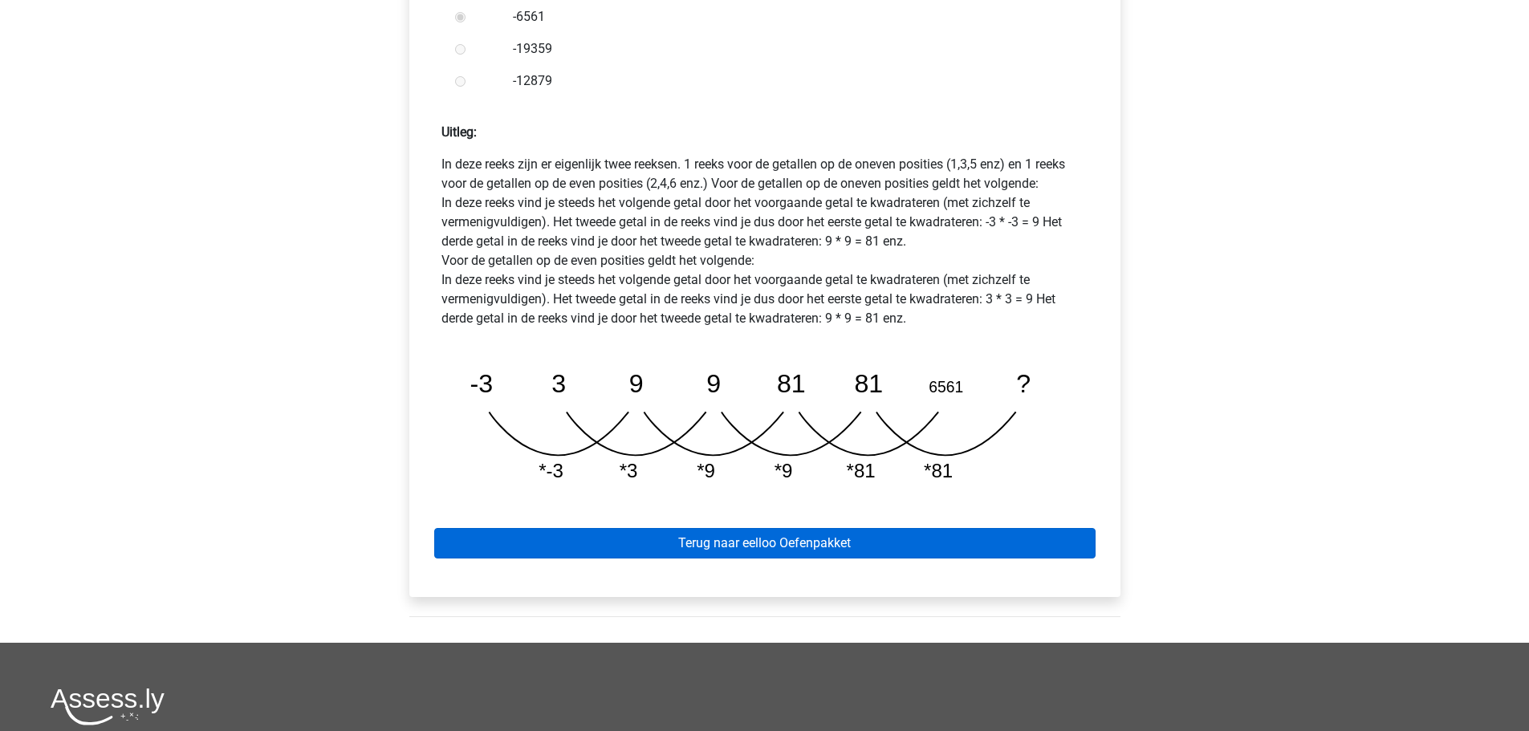  What do you see at coordinates (765, 242) in the screenshot?
I see `p: In deze reeks zijn er eigenlijk twee reeksen. 1 reeks voor de getallen op de oneven posities (1,3...` at bounding box center [765, 242].